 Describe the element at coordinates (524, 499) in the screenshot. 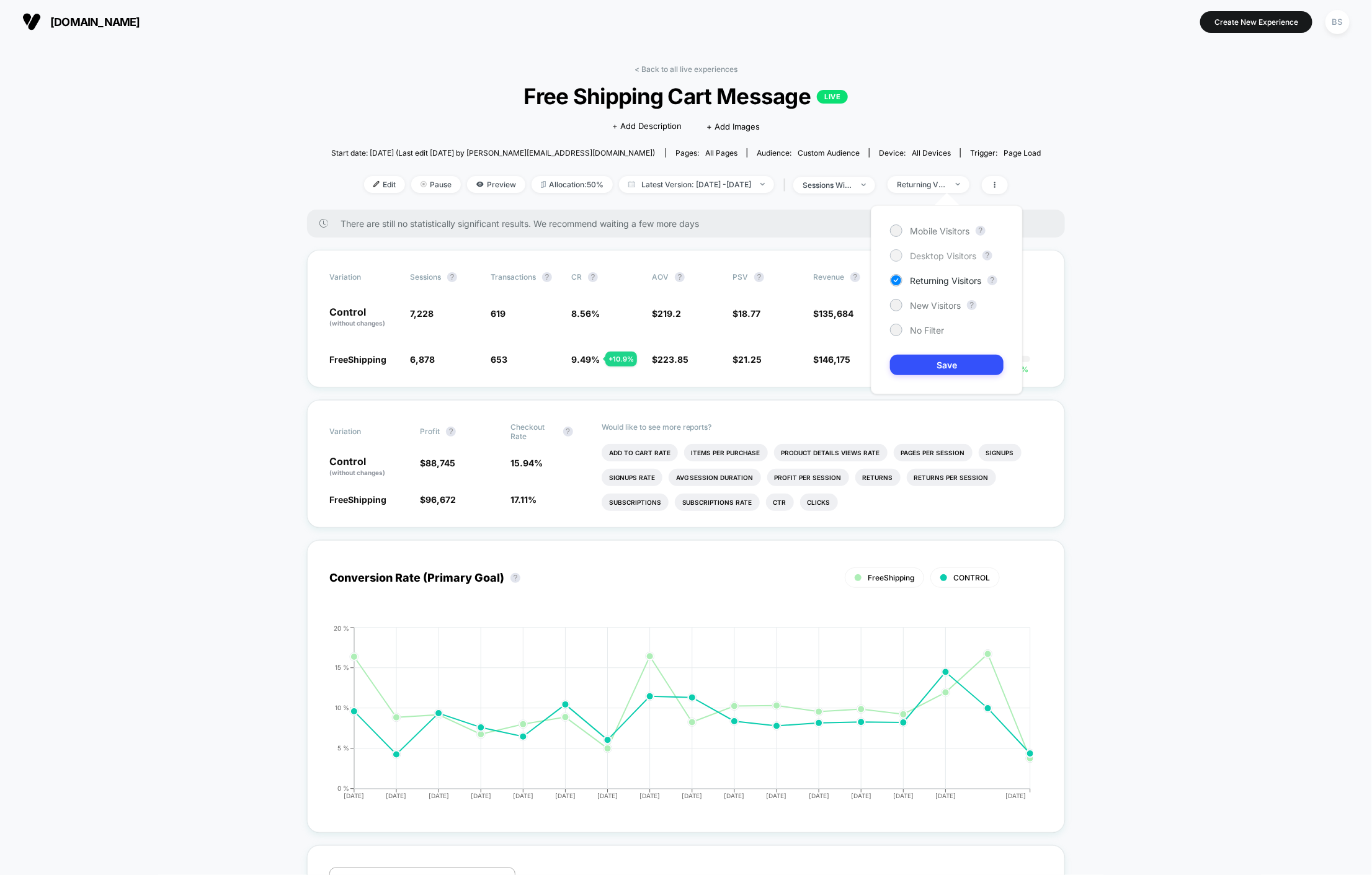

I see `span: 17.11 %` at that location.